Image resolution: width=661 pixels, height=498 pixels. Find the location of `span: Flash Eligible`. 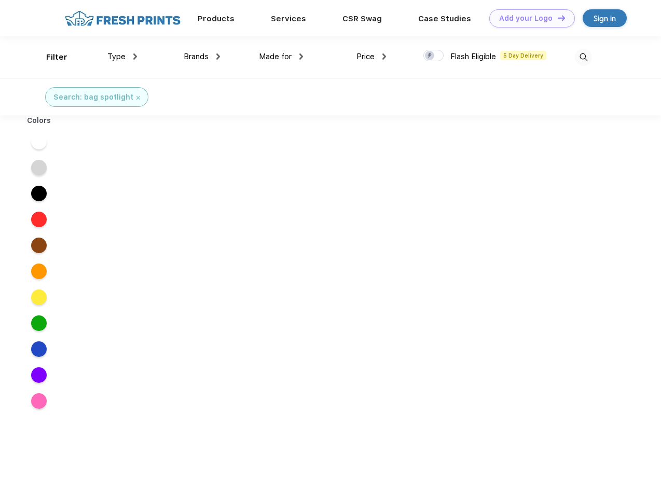

span: Flash Eligible is located at coordinates (473, 57).